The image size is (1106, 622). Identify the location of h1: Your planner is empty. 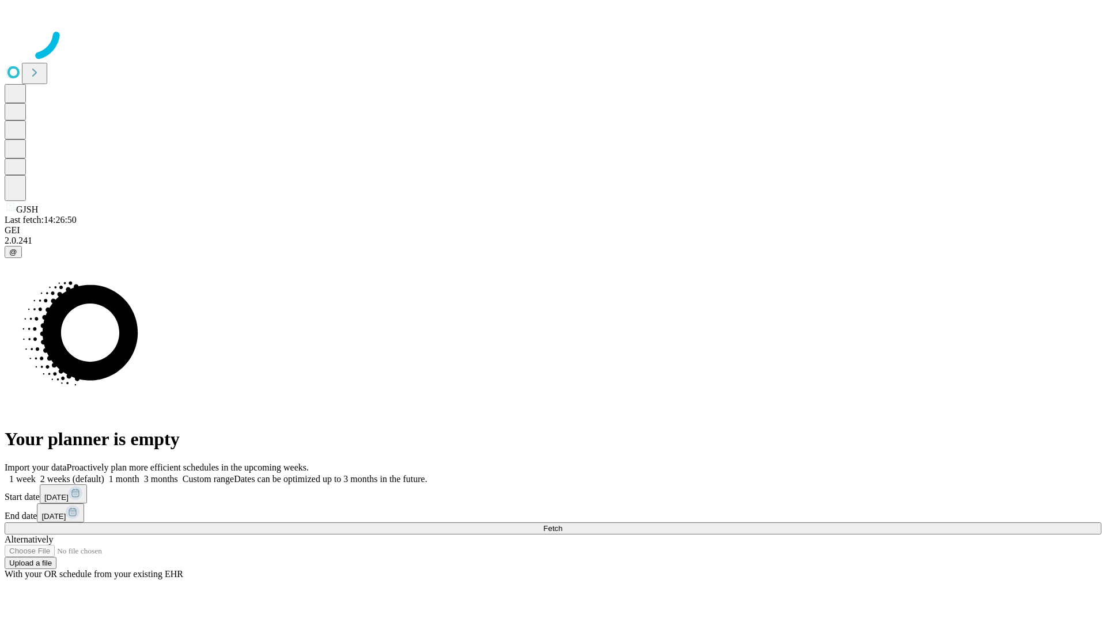
(553, 439).